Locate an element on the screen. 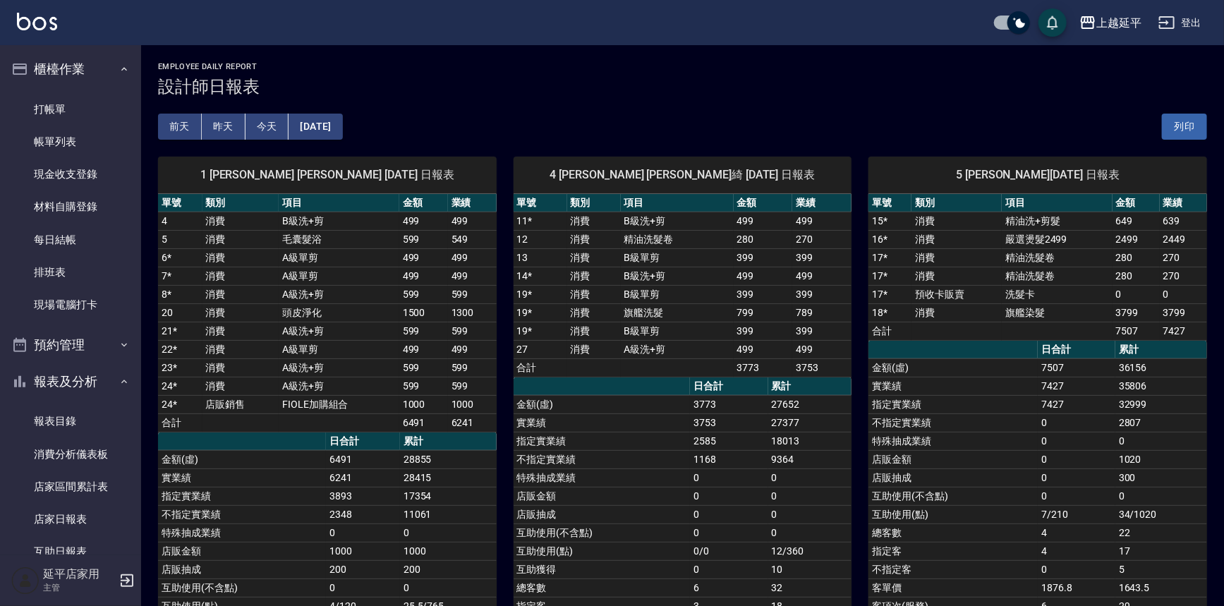 The height and width of the screenshot is (606, 1224). td: 280 is located at coordinates (1136, 258).